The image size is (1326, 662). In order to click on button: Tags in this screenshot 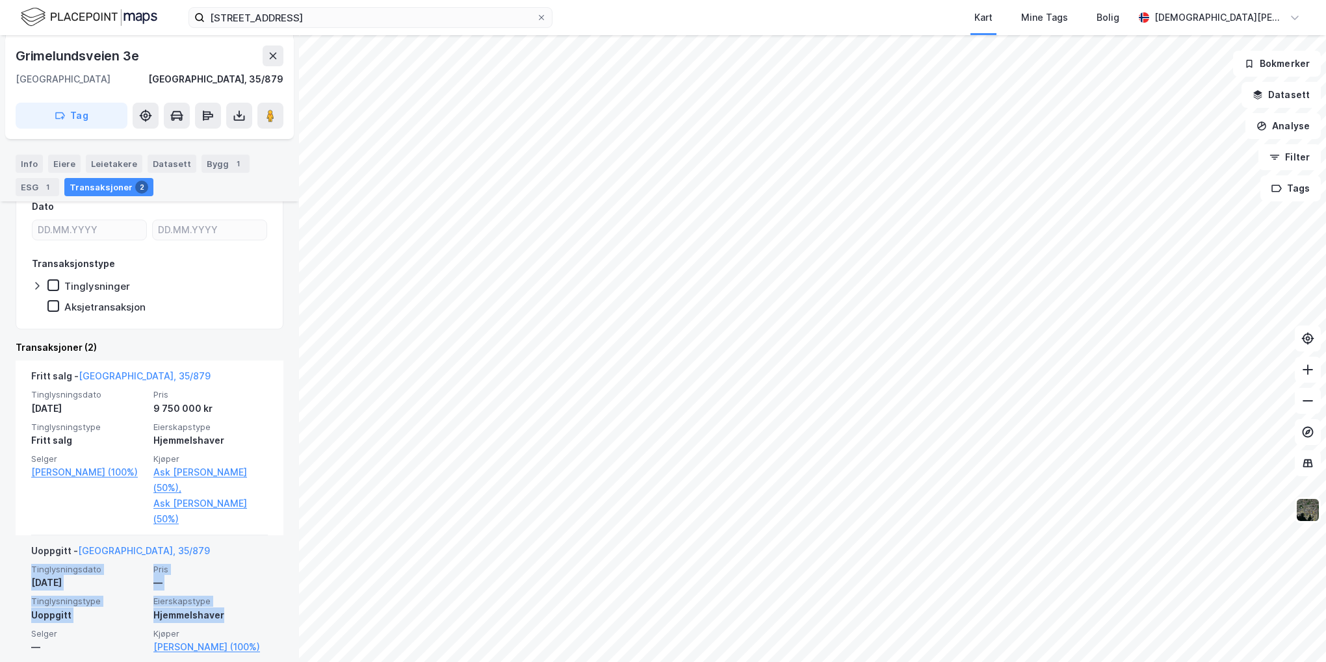, I will do `click(1290, 189)`.